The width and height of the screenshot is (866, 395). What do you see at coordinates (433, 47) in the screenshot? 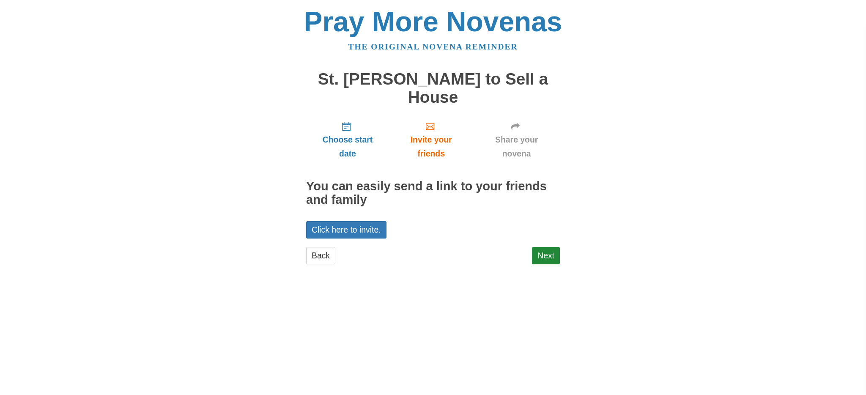
I see `a: The original novena reminder` at bounding box center [433, 47].